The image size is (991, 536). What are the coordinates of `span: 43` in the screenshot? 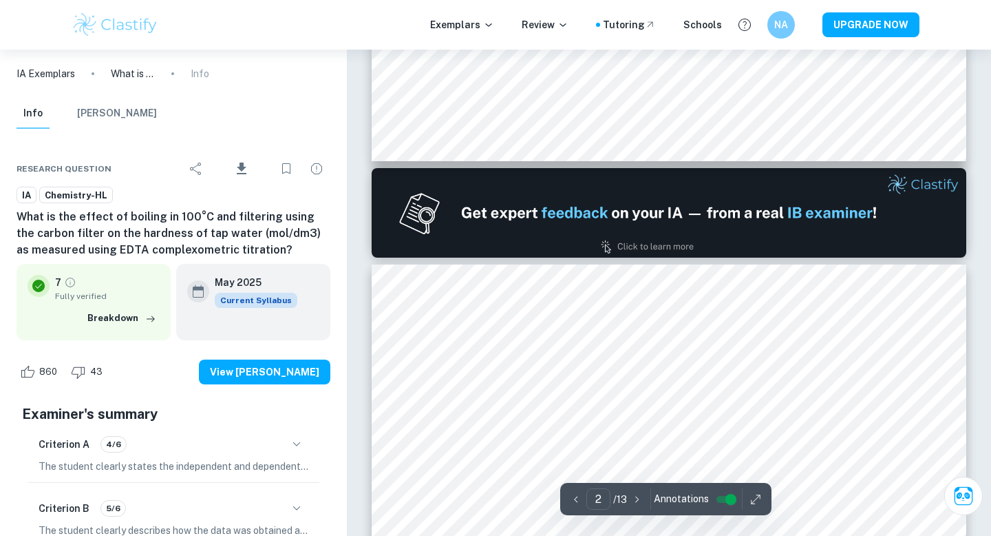 It's located at (96, 372).